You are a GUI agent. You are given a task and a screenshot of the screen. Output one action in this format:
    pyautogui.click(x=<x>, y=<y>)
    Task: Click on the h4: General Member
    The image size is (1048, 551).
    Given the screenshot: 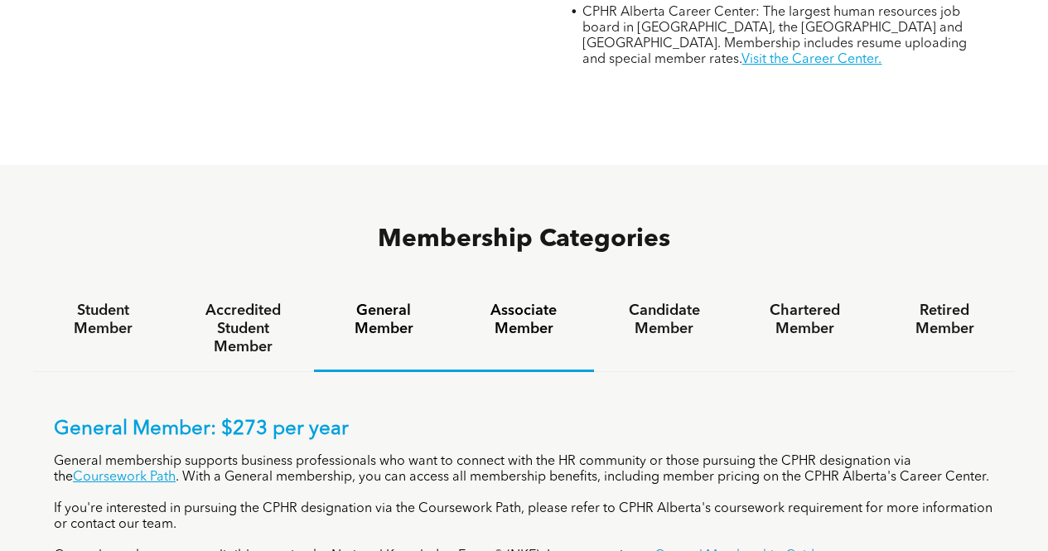 What is the action you would take?
    pyautogui.click(x=384, y=320)
    